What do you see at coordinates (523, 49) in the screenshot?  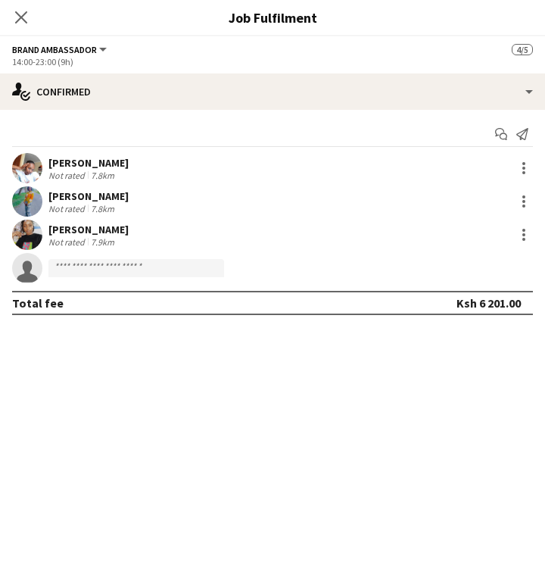 I see `span: 4/5` at bounding box center [523, 49].